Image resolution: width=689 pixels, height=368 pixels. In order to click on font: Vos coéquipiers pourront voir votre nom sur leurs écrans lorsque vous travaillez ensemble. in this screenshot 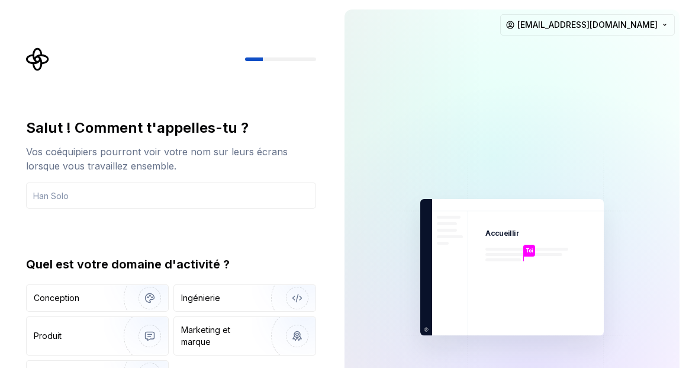, I will do `click(157, 159)`.